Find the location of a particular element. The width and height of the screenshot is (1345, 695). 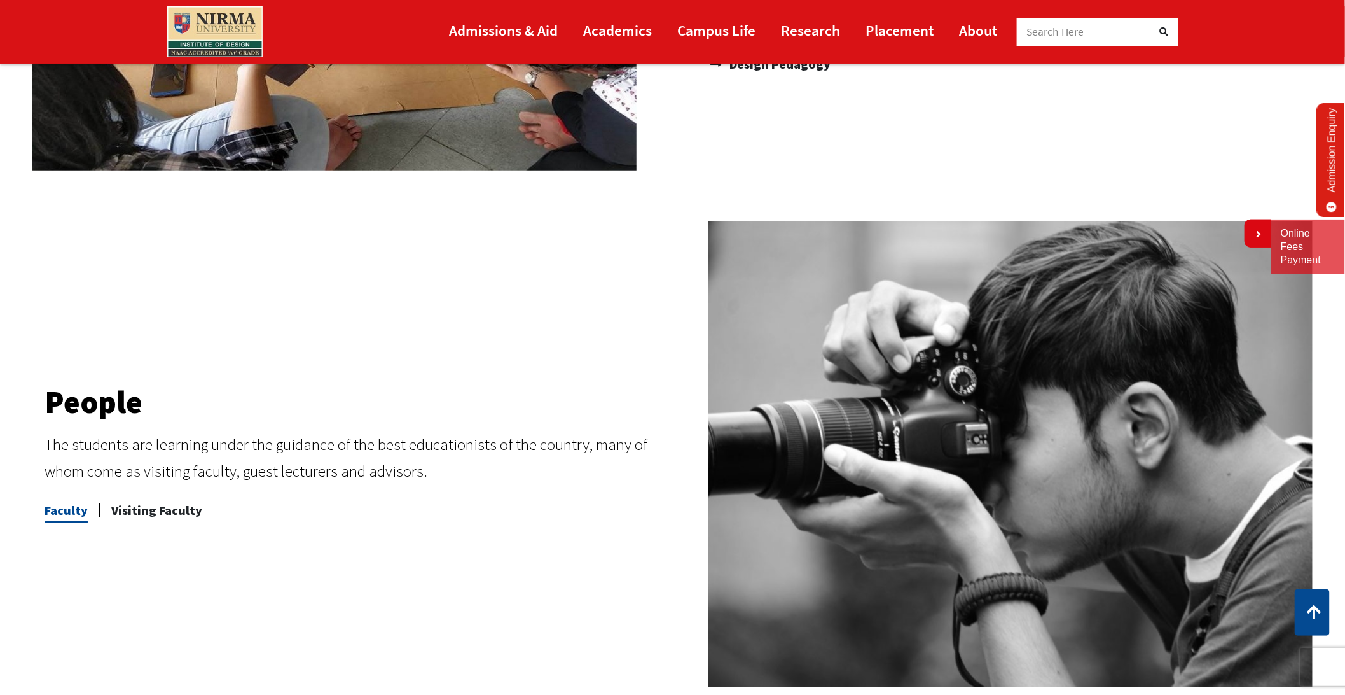

img: IMG_9186-950x732 is located at coordinates (1011, 454).